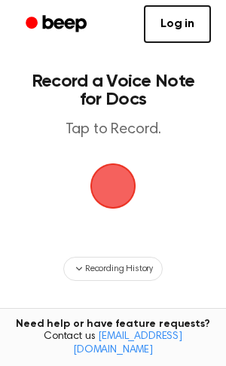 This screenshot has width=226, height=366. Describe the element at coordinates (57, 24) in the screenshot. I see `a: Beep` at that location.